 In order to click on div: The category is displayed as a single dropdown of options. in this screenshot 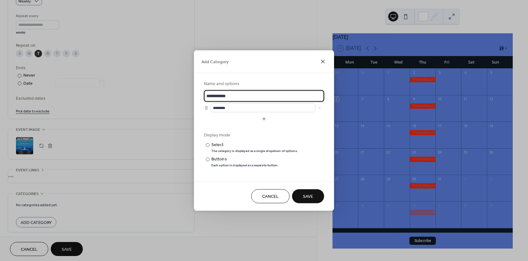, I will do `click(255, 151)`.